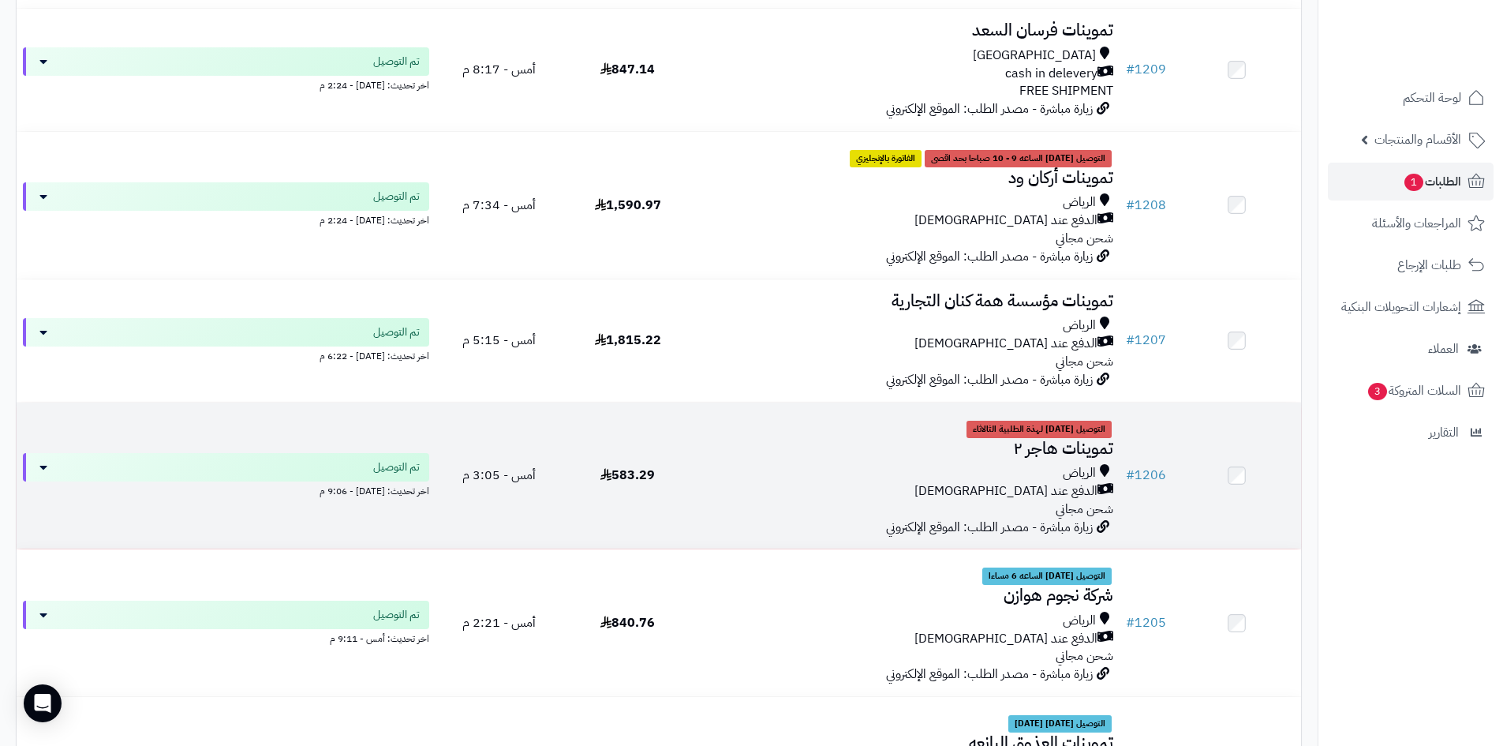 This screenshot has height=746, width=1503. I want to click on span: أمس - 3:05 م, so click(499, 475).